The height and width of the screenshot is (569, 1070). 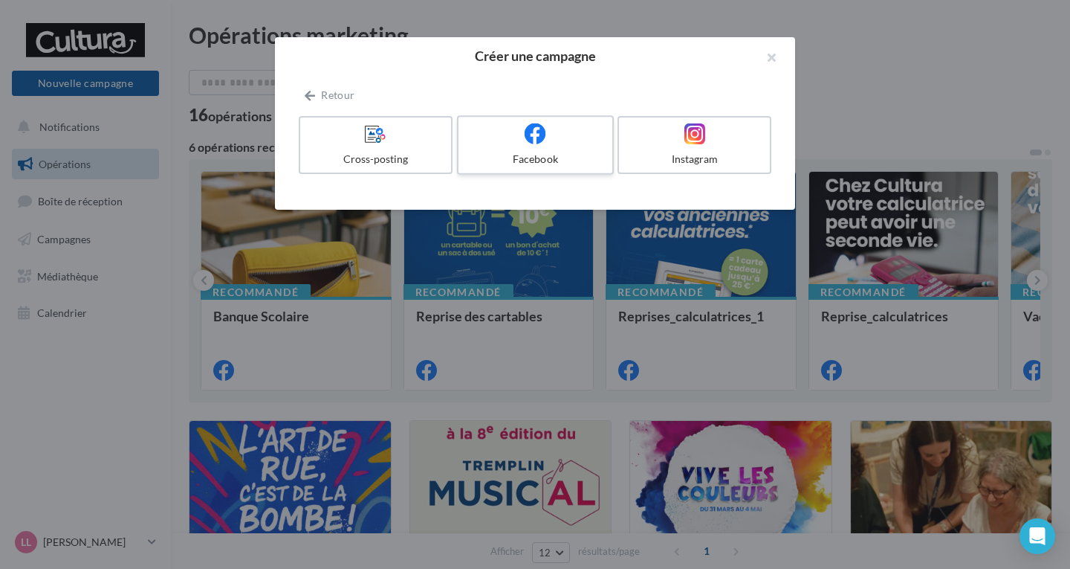 What do you see at coordinates (329, 95) in the screenshot?
I see `button: Retour` at bounding box center [329, 95].